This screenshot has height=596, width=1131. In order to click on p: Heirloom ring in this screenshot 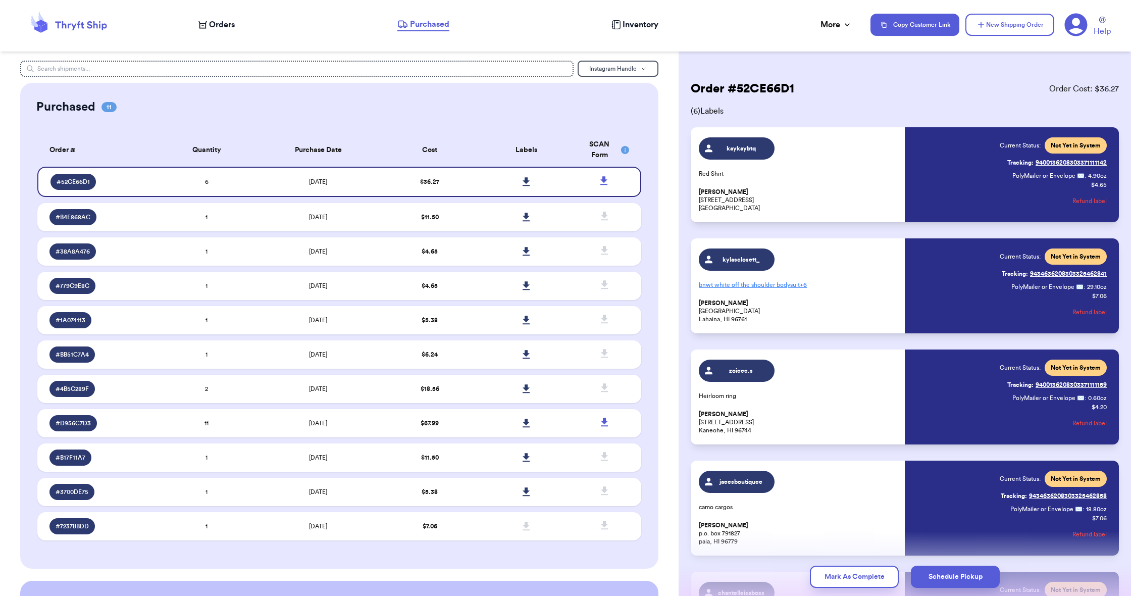, I will do `click(799, 396)`.